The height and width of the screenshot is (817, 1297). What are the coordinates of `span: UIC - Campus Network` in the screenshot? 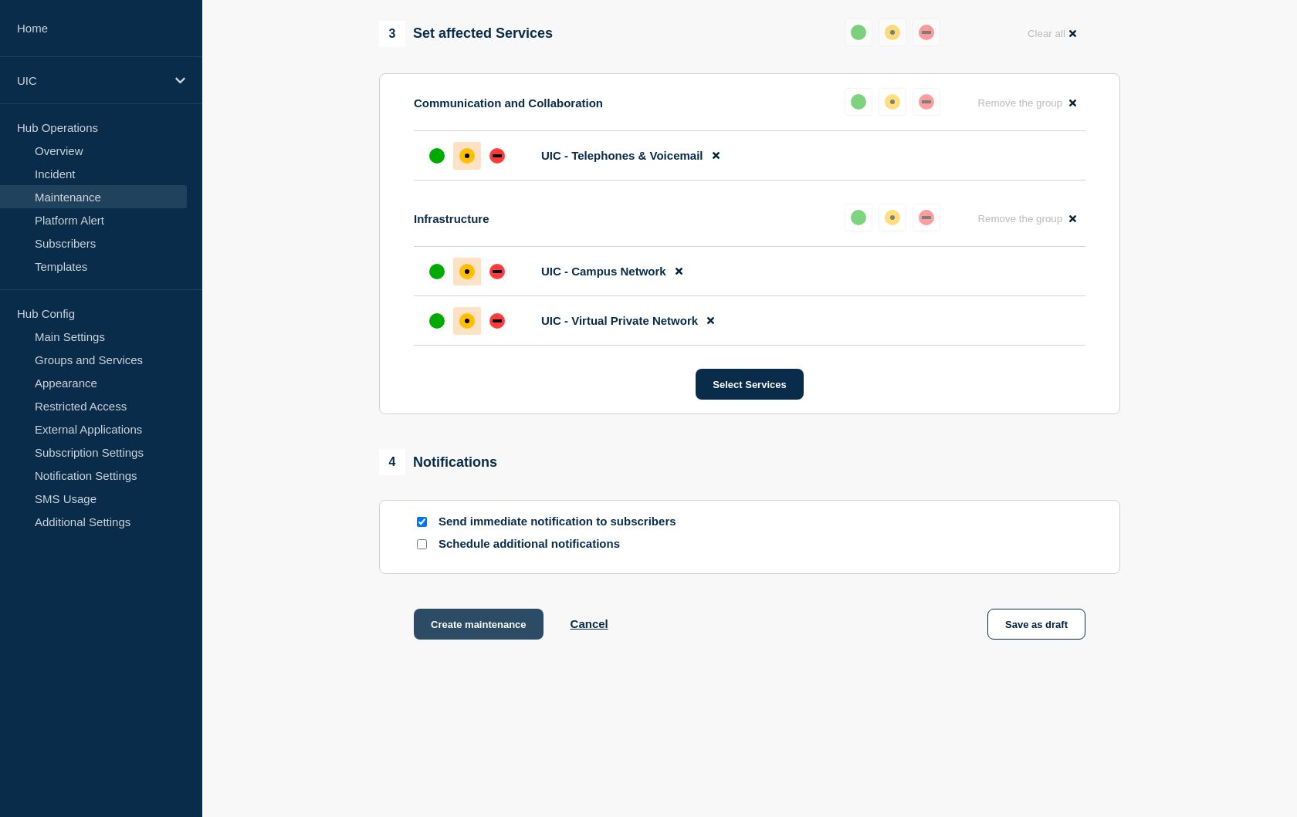 It's located at (603, 271).